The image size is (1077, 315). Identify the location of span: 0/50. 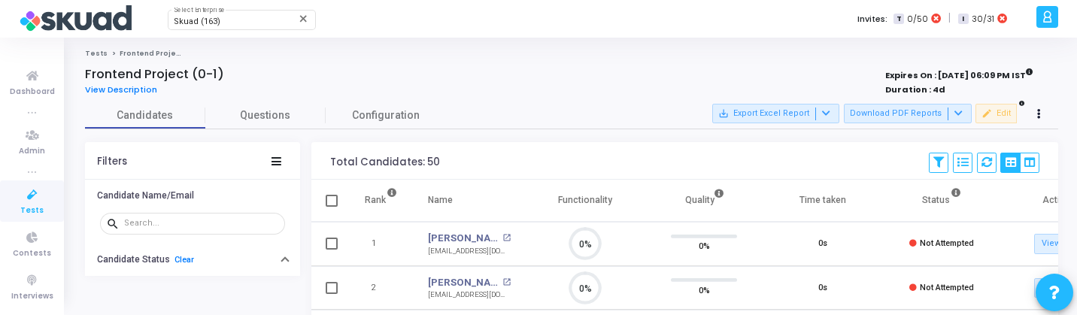
(917, 19).